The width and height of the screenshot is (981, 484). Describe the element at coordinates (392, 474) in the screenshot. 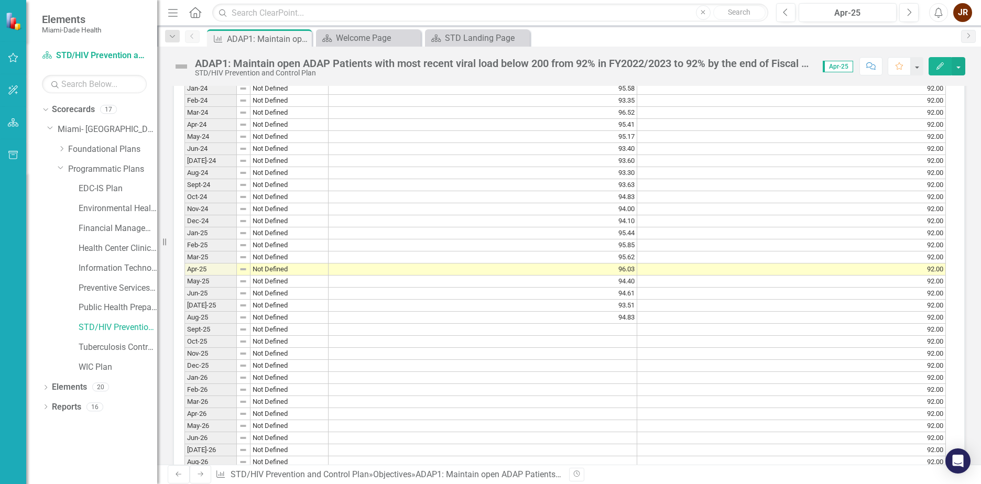

I see `a: Objectives` at that location.